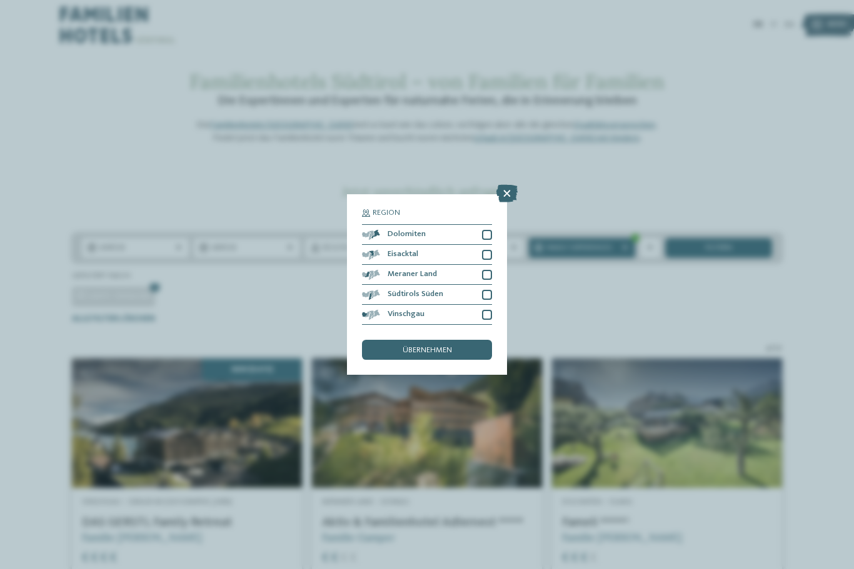 The image size is (854, 569). What do you see at coordinates (415, 294) in the screenshot?
I see `span: Südtirols Süden` at bounding box center [415, 294].